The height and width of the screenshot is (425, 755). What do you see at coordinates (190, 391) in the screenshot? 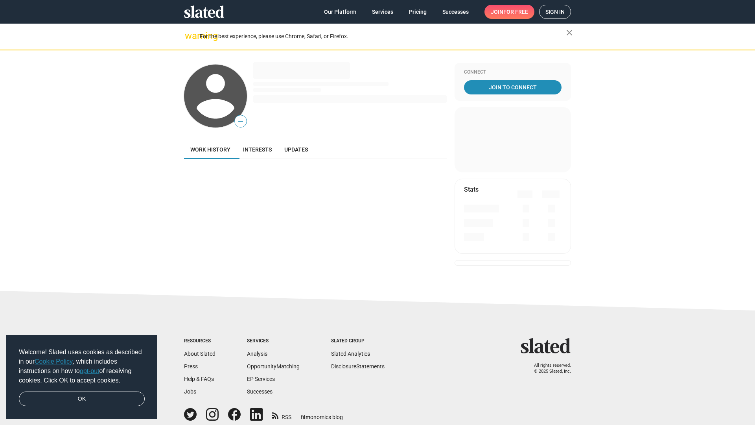
I see `a: Jobs` at bounding box center [190, 391].